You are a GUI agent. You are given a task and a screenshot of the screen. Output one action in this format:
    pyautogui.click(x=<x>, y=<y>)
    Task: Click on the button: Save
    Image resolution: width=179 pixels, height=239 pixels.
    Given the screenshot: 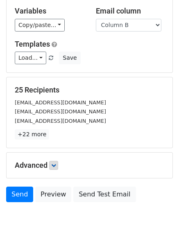 What is the action you would take?
    pyautogui.click(x=69, y=58)
    